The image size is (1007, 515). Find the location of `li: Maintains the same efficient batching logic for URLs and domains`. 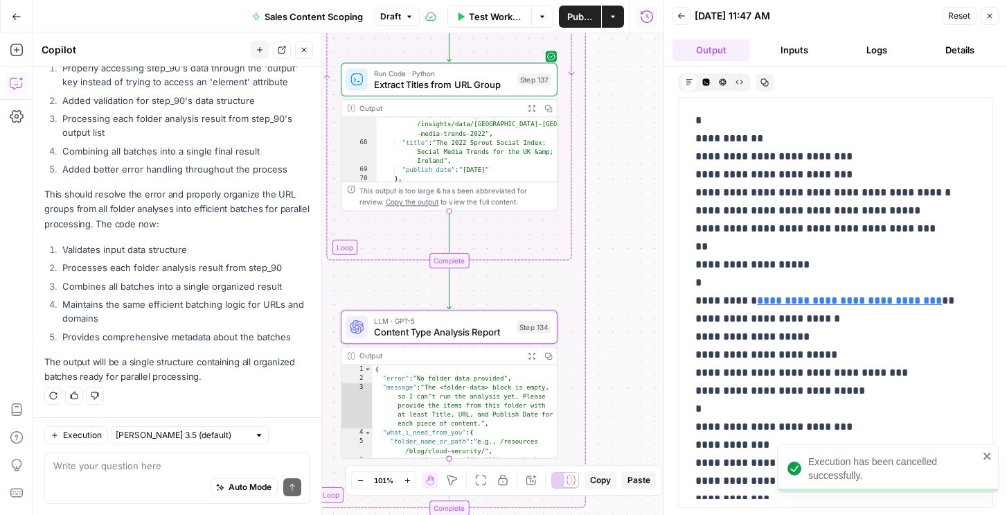

li: Maintains the same efficient batching logic for URLs and domains is located at coordinates (184, 311).